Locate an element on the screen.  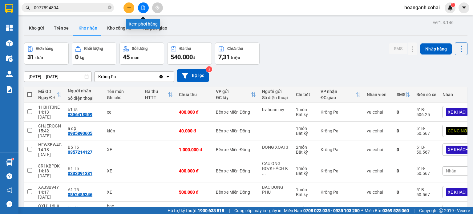
div: ĐC giao is located at coordinates (338, 98).